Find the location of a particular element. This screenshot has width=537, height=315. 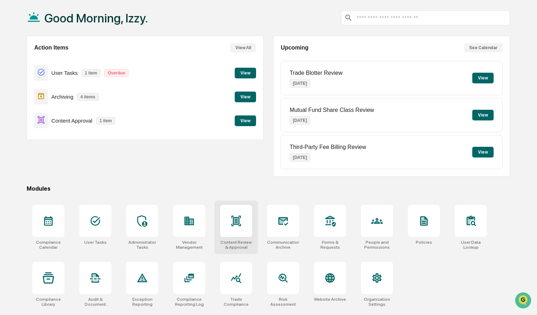

div: Exception Reporting is located at coordinates (142, 301).